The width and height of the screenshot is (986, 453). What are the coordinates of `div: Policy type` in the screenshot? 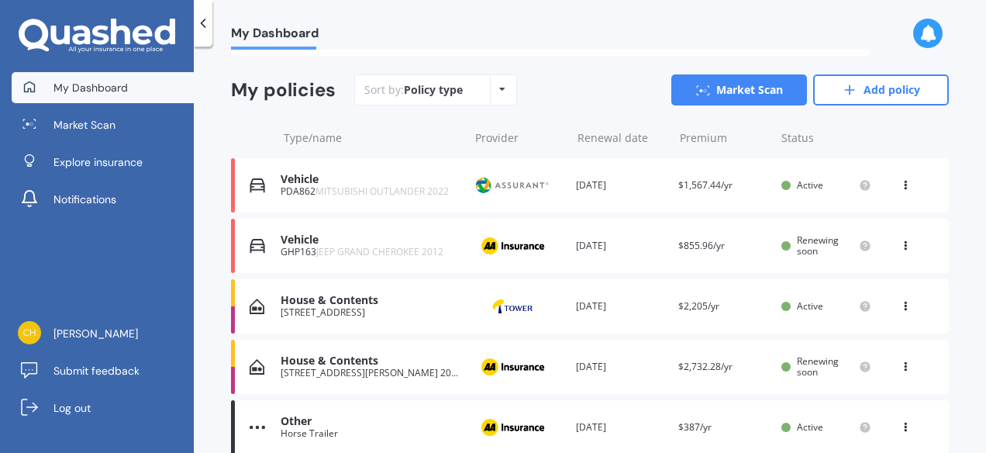 It's located at (433, 90).